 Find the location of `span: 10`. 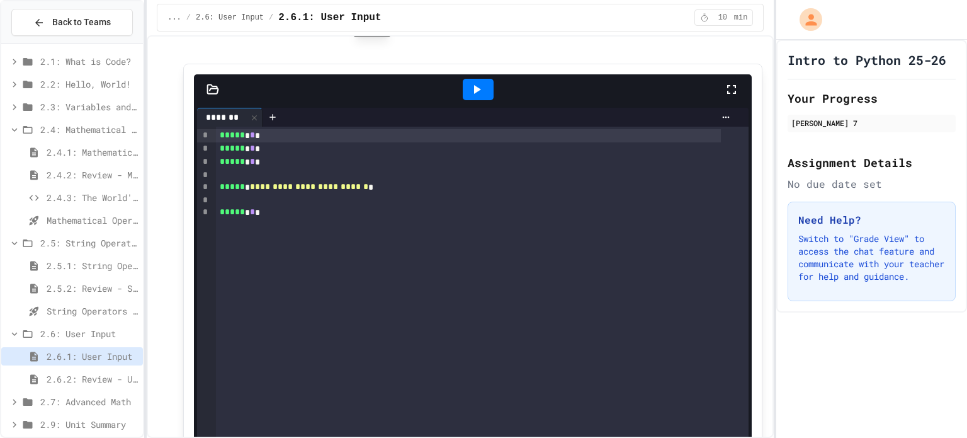

span: 10 is located at coordinates (723, 18).